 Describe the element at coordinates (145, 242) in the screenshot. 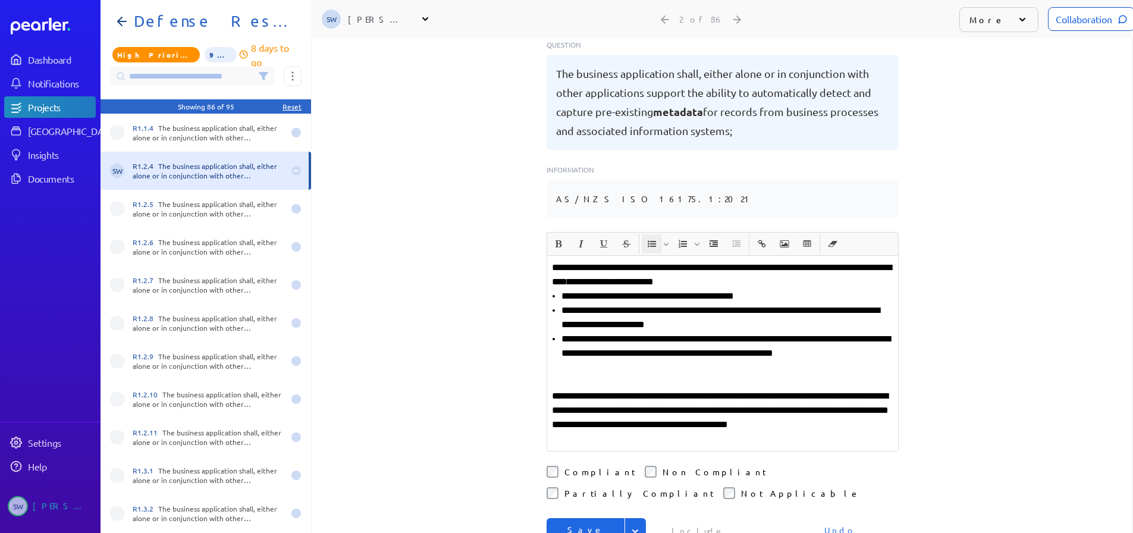

I see `span: R1.2.6` at that location.